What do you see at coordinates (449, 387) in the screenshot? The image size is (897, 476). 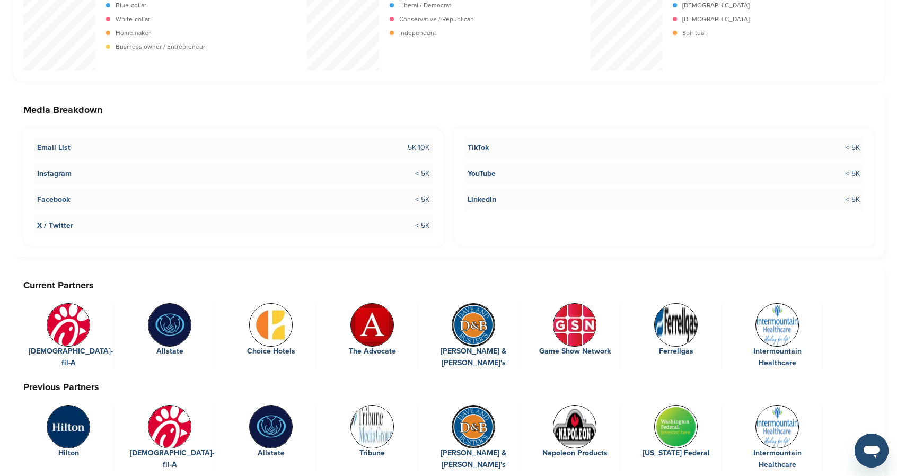 I see `h3: Previous Partners` at bounding box center [449, 387].